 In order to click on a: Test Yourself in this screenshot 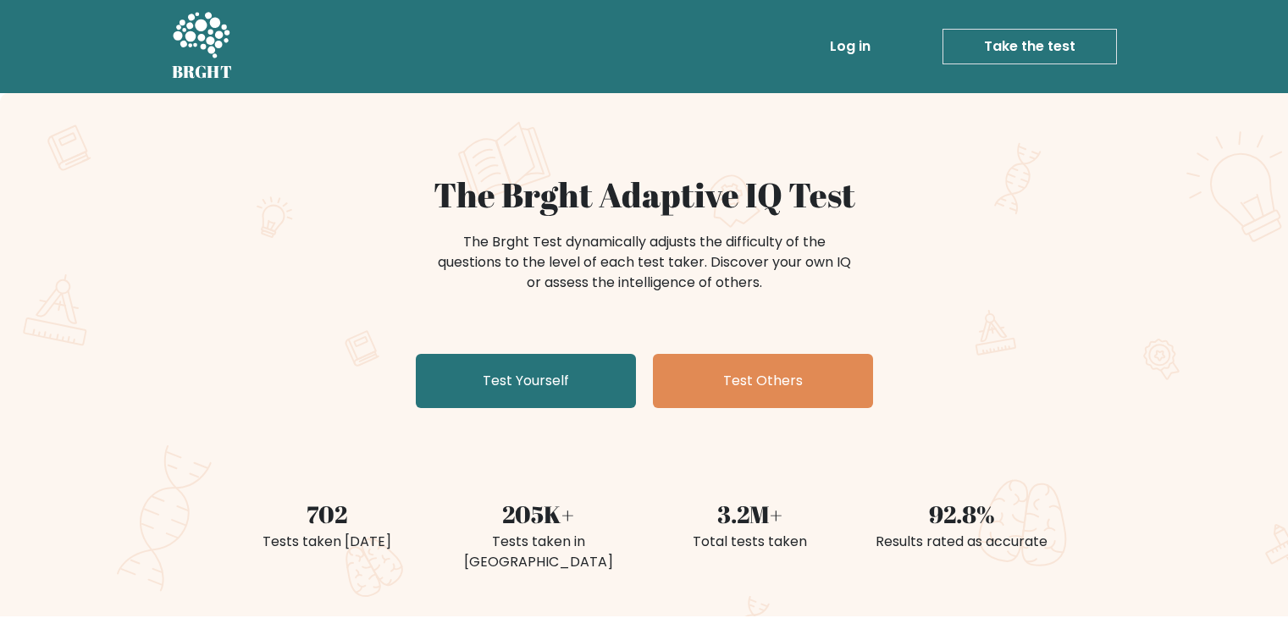, I will do `click(526, 381)`.